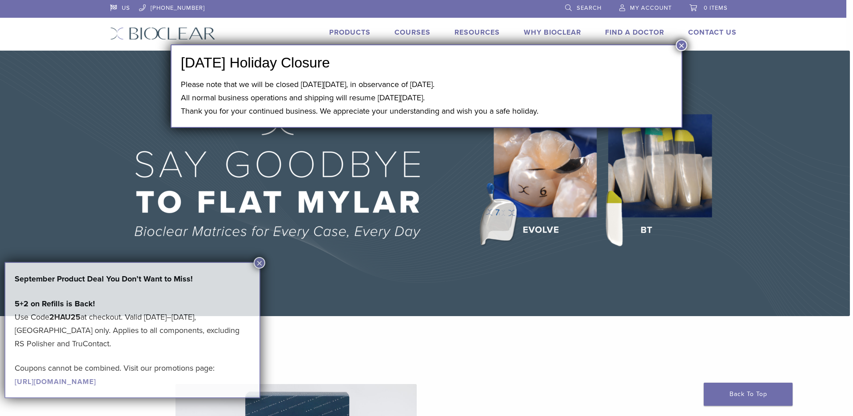 The height and width of the screenshot is (416, 853). Describe the element at coordinates (634, 32) in the screenshot. I see `a: Find A Doctor` at that location.